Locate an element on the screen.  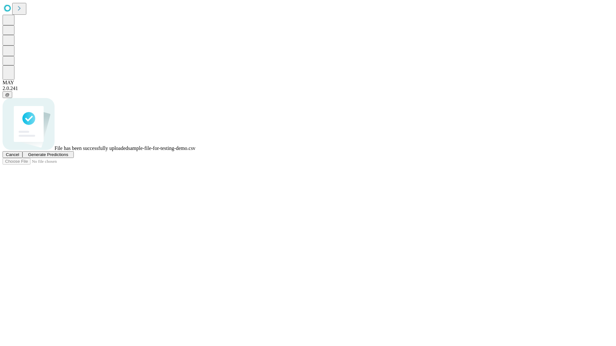
button: Generate Predictions is located at coordinates (48, 155).